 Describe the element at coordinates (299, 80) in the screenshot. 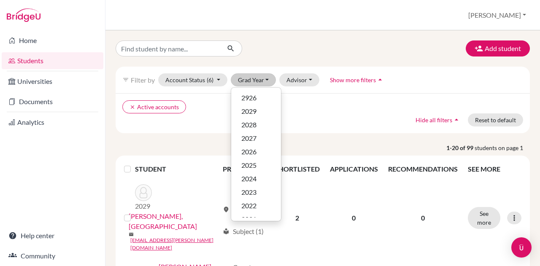

I see `button: Advisor` at that location.